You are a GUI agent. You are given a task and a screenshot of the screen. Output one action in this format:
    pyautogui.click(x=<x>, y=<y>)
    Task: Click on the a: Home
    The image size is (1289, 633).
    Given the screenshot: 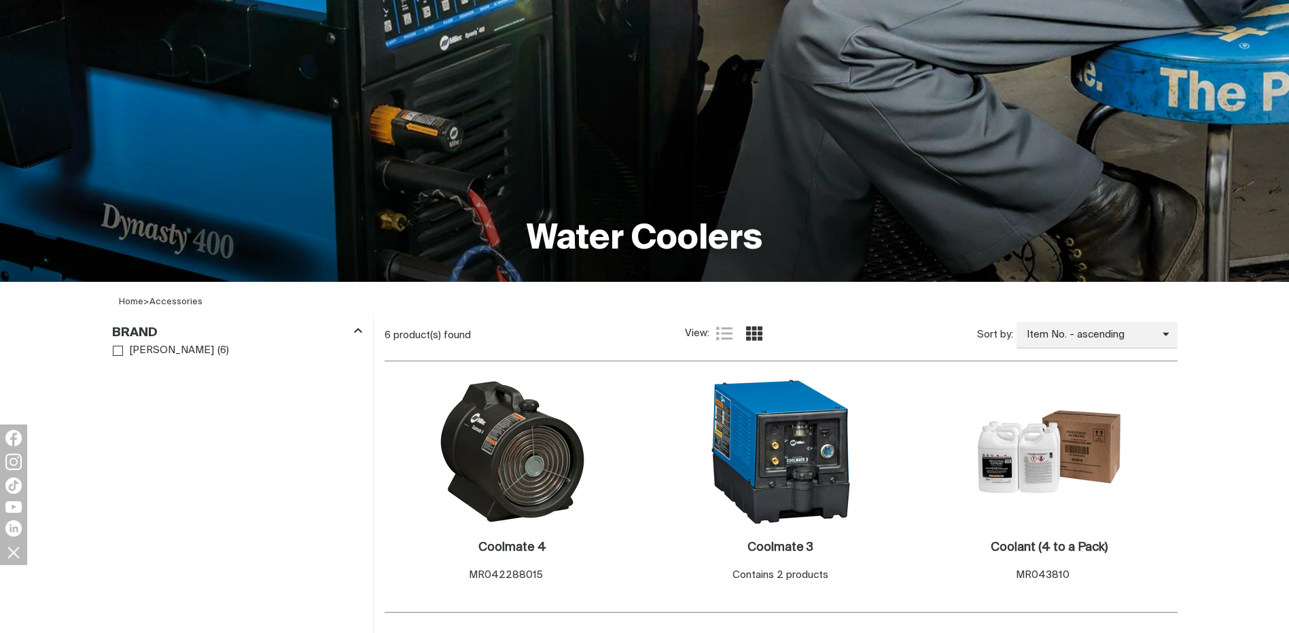 What is the action you would take?
    pyautogui.click(x=131, y=302)
    